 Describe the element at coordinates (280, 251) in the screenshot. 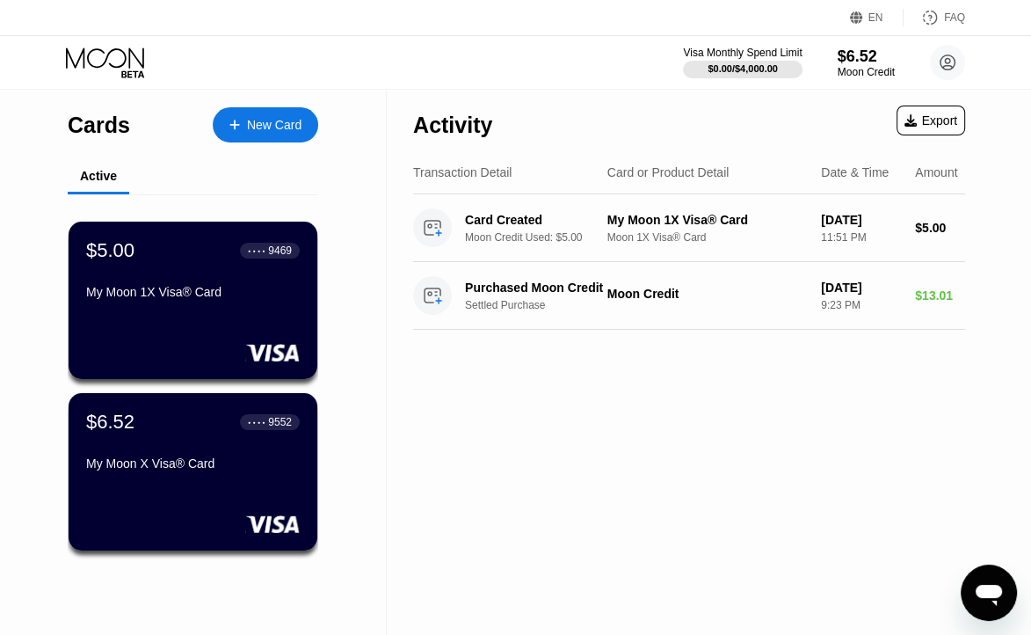

I see `div: 9469` at that location.